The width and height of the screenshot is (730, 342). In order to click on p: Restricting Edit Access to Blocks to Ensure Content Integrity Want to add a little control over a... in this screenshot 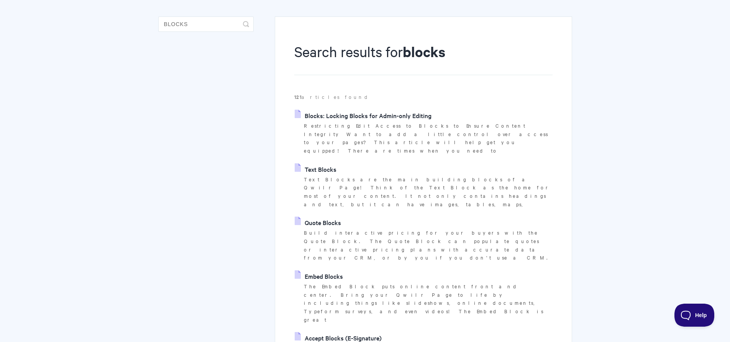, I will do `click(428, 138)`.